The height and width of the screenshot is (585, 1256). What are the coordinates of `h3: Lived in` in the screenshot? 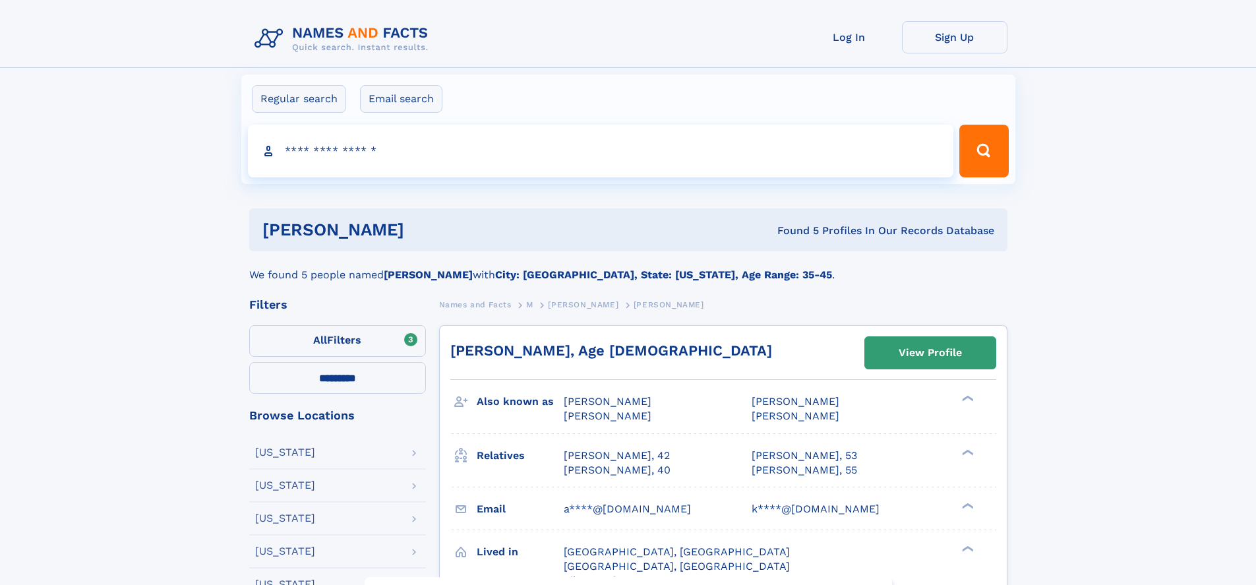 It's located at (520, 552).